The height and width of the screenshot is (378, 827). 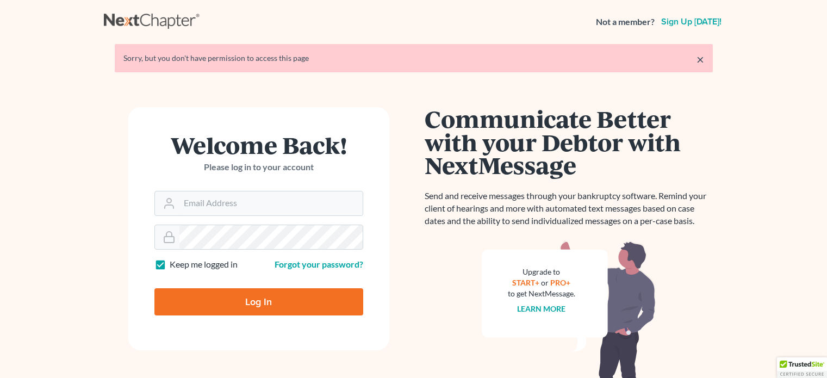 I want to click on a: START+, so click(x=526, y=282).